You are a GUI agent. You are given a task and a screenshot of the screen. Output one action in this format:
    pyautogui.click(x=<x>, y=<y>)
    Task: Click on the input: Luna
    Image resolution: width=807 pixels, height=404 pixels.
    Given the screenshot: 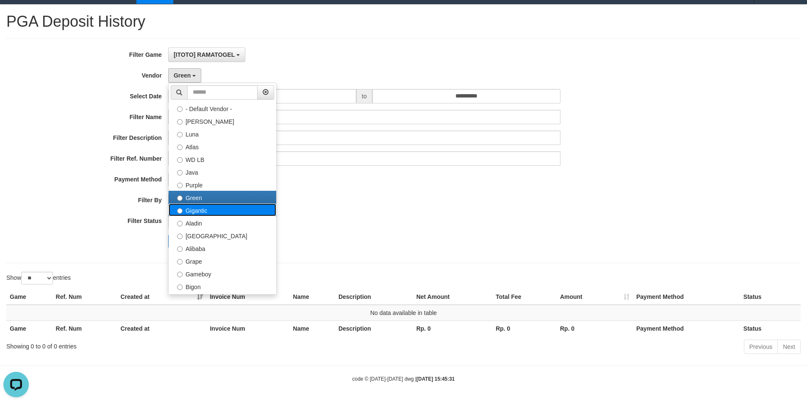 What is the action you would take?
    pyautogui.click(x=180, y=134)
    